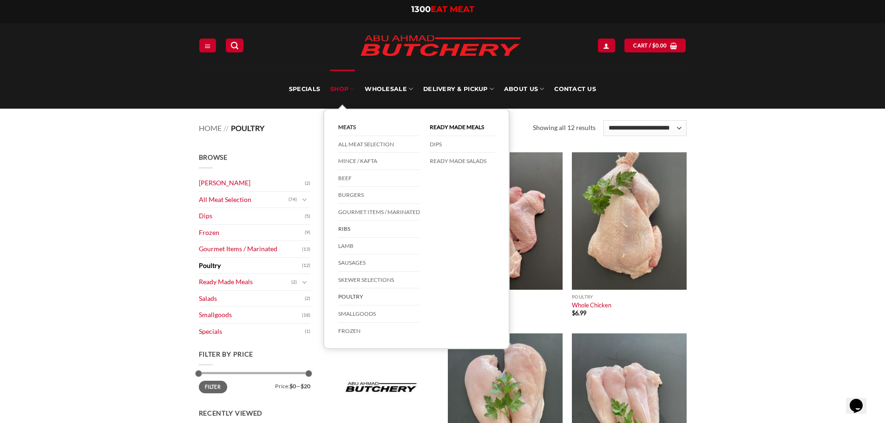 This screenshot has height=423, width=885. Describe the element at coordinates (443, 9) in the screenshot. I see `a: 1300EAT MEAT` at that location.